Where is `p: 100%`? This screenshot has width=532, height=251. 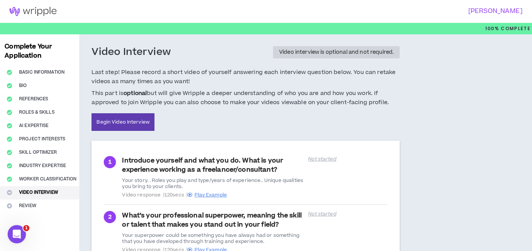 p: 100% is located at coordinates (507, 29).